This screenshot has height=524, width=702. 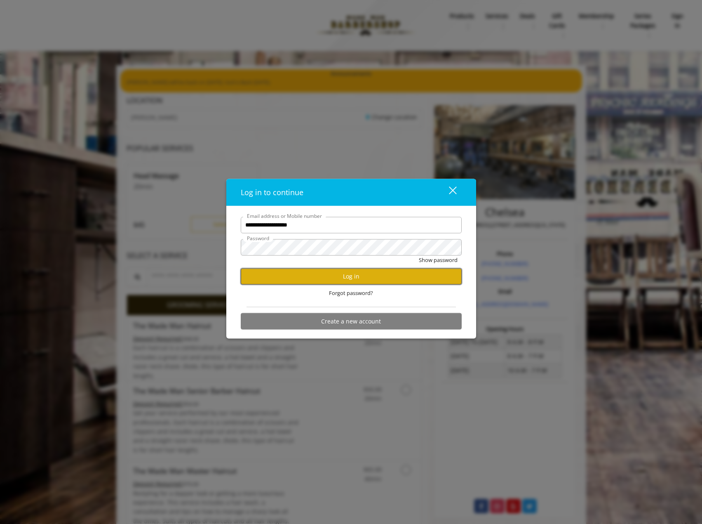 What do you see at coordinates (272, 192) in the screenshot?
I see `span: Log in to continue` at bounding box center [272, 192].